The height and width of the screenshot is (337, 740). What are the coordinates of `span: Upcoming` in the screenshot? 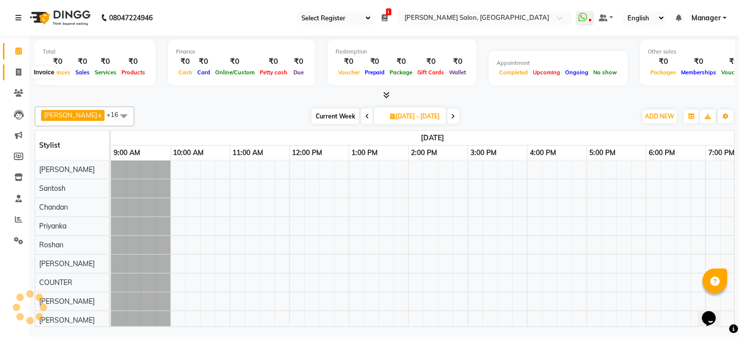 It's located at (547, 72).